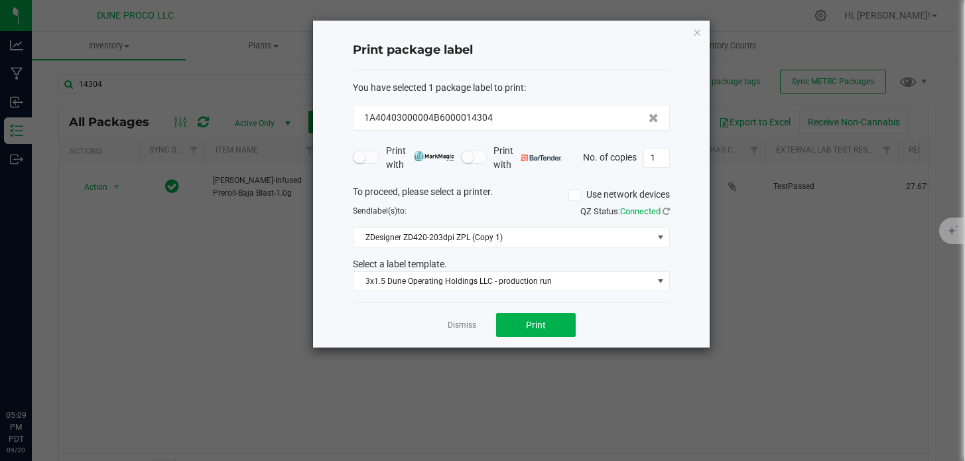  What do you see at coordinates (511, 195) in the screenshot?
I see `div: To proceed, please select a printer.` at bounding box center [511, 195].